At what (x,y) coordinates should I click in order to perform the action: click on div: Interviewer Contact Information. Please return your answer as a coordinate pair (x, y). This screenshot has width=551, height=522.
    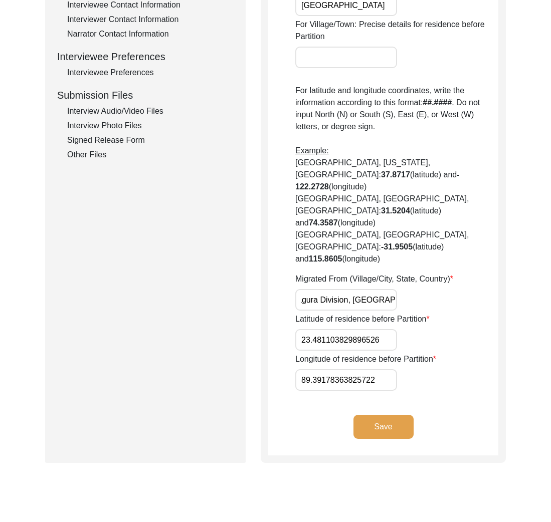
    Looking at the image, I should click on (150, 20).